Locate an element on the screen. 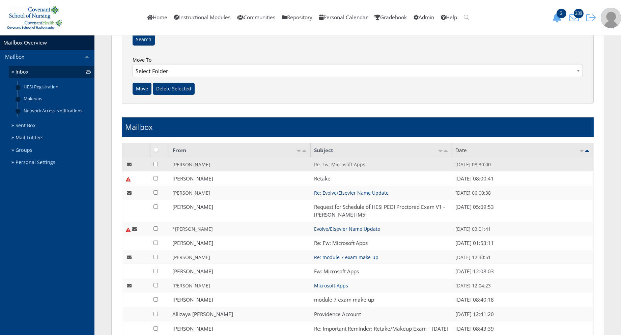 This screenshot has width=621, height=335. a: Network Access Notifications is located at coordinates (56, 110).